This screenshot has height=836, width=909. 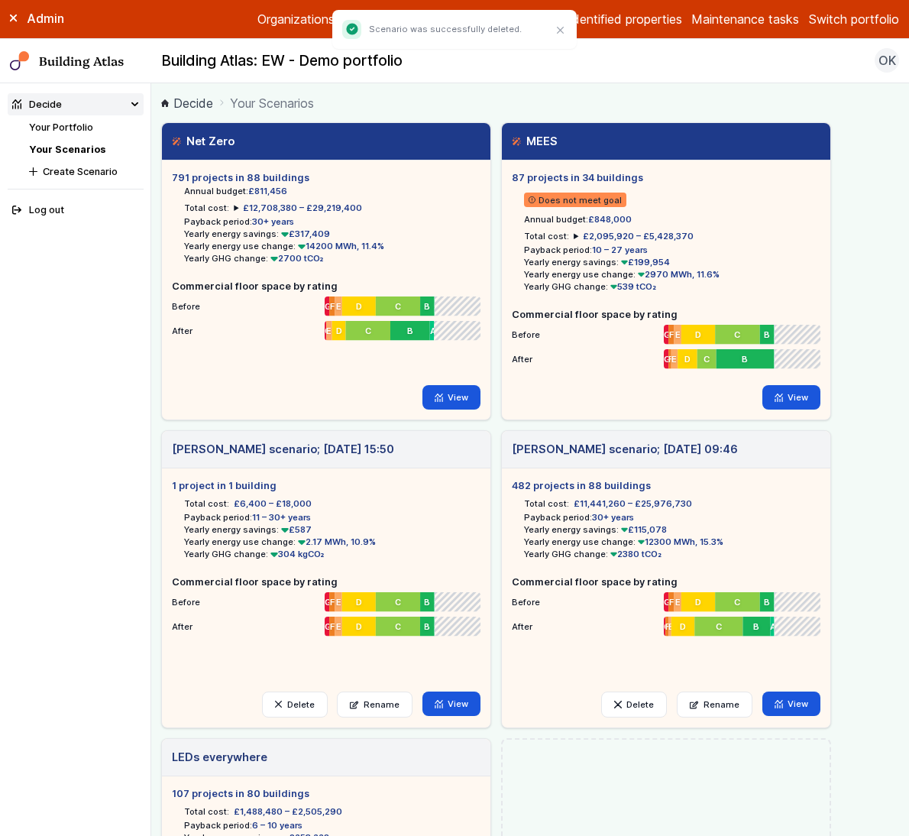 I want to click on span: 304 kgCO₂, so click(x=297, y=554).